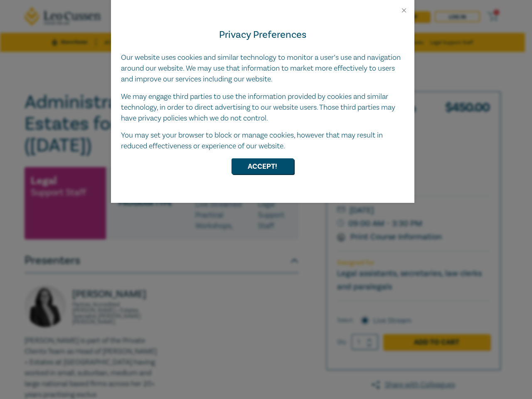 The image size is (532, 399). Describe the element at coordinates (404, 10) in the screenshot. I see `button: Close` at that location.